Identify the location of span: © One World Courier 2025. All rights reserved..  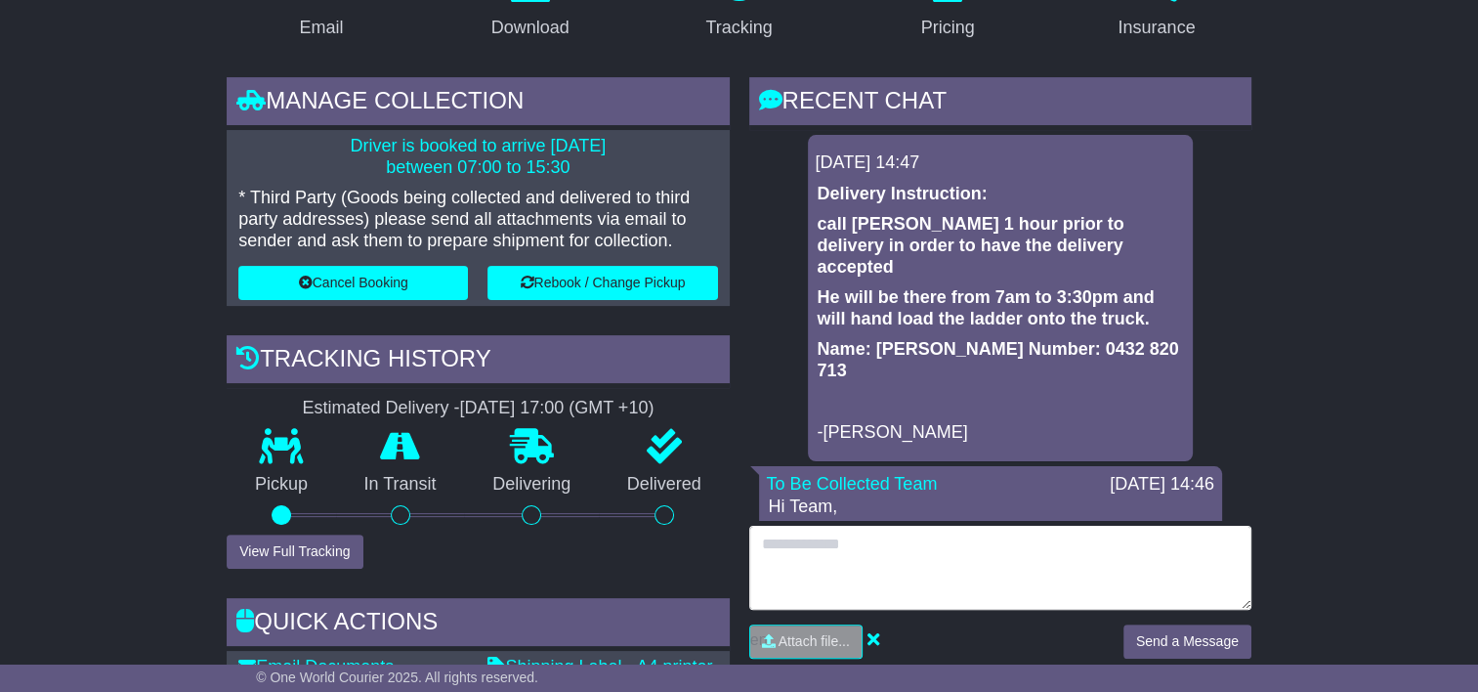
(397, 677).